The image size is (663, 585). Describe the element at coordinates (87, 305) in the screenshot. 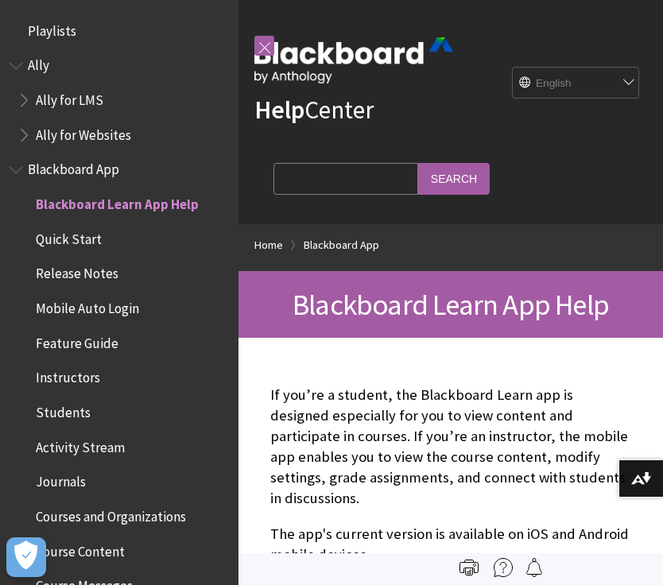

I see `span: Mobile Auto Login` at that location.